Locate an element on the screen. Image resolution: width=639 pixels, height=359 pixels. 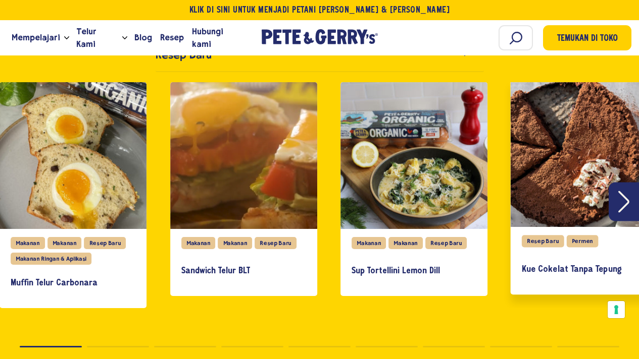
button: Halaman titik 7 is located at coordinates (453, 347).